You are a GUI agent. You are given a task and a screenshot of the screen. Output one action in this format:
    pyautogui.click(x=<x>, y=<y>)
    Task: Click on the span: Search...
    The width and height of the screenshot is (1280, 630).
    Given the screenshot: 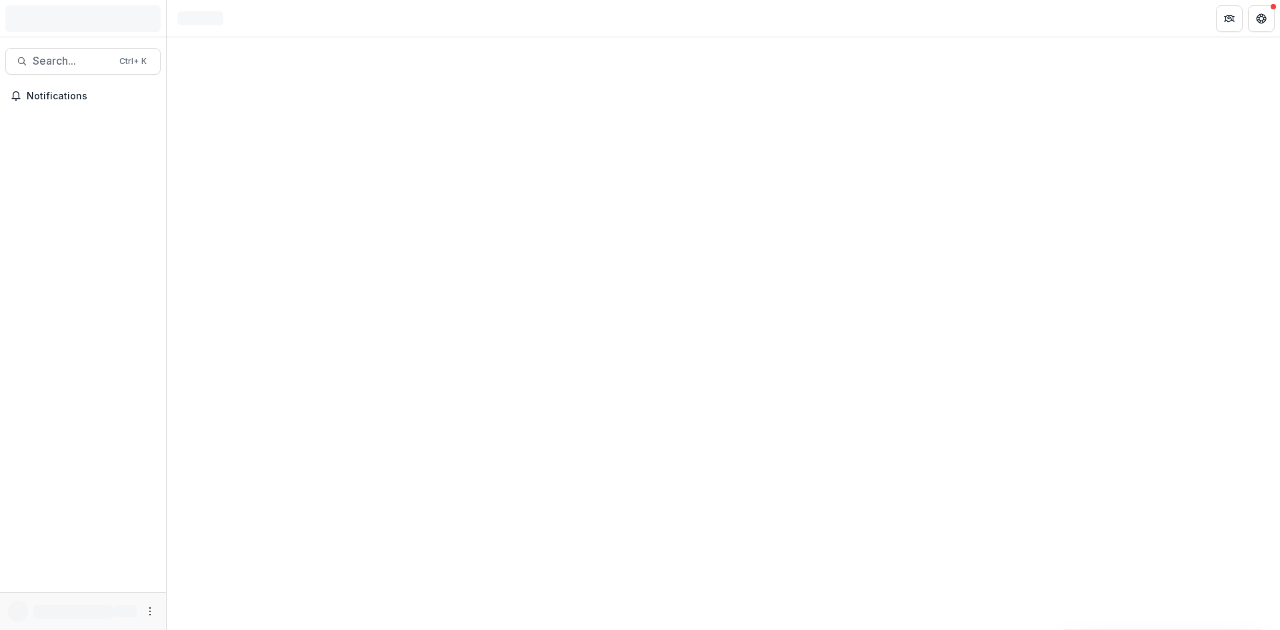 What is the action you would take?
    pyautogui.click(x=72, y=61)
    